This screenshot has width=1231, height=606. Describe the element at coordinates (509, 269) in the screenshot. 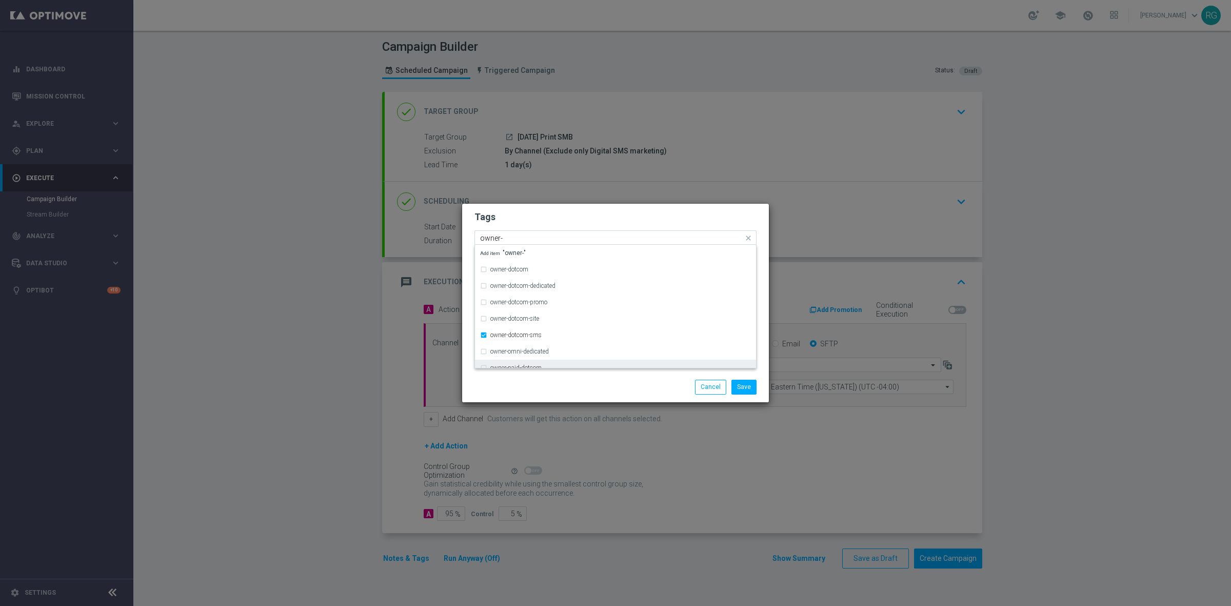

I see `label: owner-dotcom` at that location.